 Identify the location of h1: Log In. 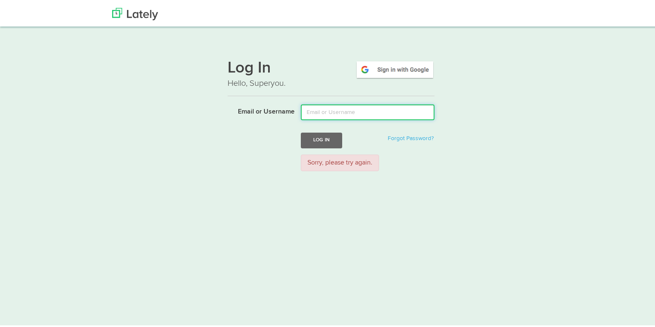
(331, 67).